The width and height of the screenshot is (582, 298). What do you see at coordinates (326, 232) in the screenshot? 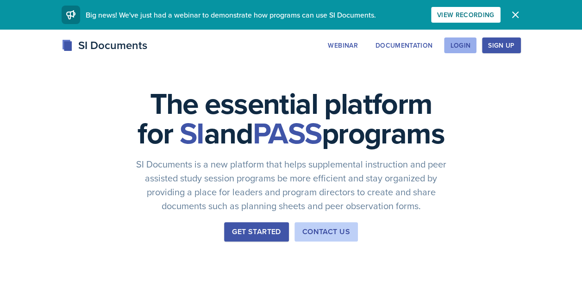
I see `div: Contact Us` at bounding box center [326, 232].